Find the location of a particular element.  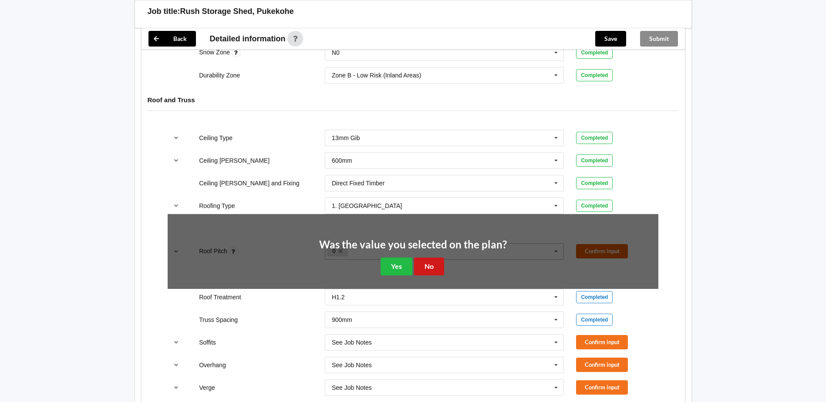

div: 600mm is located at coordinates (342, 161).